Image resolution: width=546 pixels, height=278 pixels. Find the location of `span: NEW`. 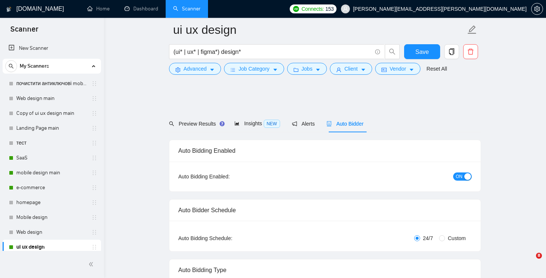

span: NEW is located at coordinates (272, 124).